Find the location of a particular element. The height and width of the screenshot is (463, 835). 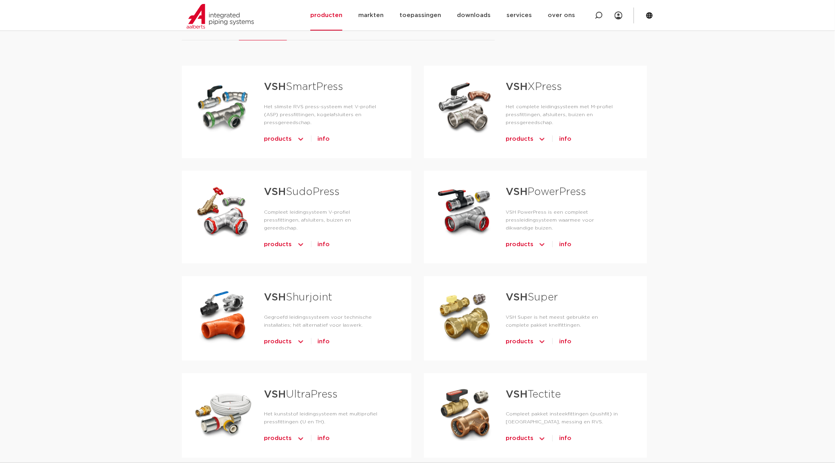

p: Het slimste RVS press-systeem met V-profiel (ASP) pressfittingen, kogelafsluiters en pressgereeds... is located at coordinates (325, 115).